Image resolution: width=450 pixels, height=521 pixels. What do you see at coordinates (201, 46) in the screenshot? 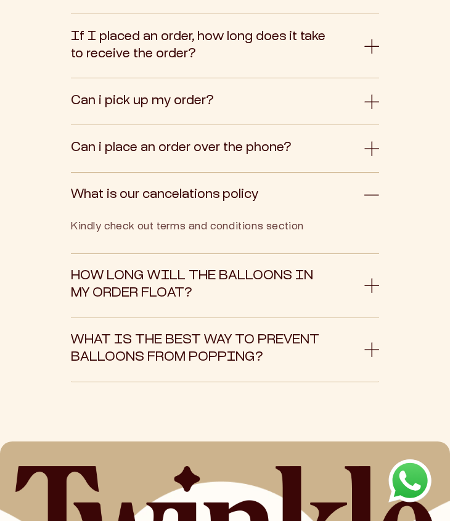
I see `span: If I placed an order, how long does it take to receive the order?` at bounding box center [201, 46].